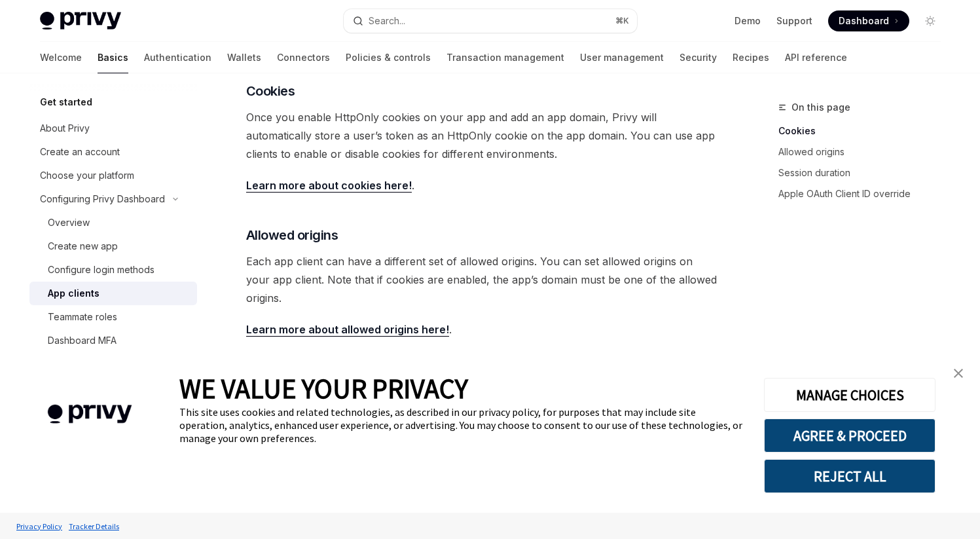 The width and height of the screenshot is (980, 539). Describe the element at coordinates (794, 21) in the screenshot. I see `a: Support` at that location.